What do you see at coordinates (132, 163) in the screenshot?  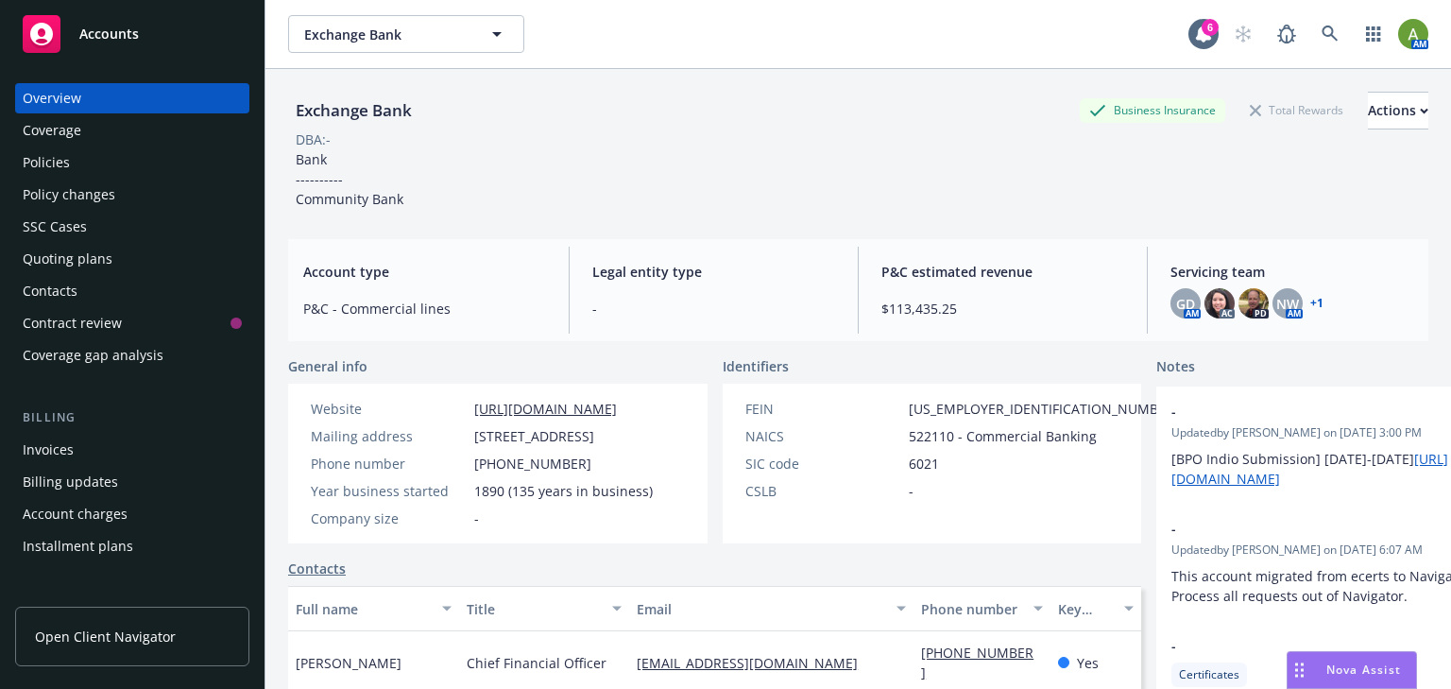 I see `a: Policies` at bounding box center [132, 163].